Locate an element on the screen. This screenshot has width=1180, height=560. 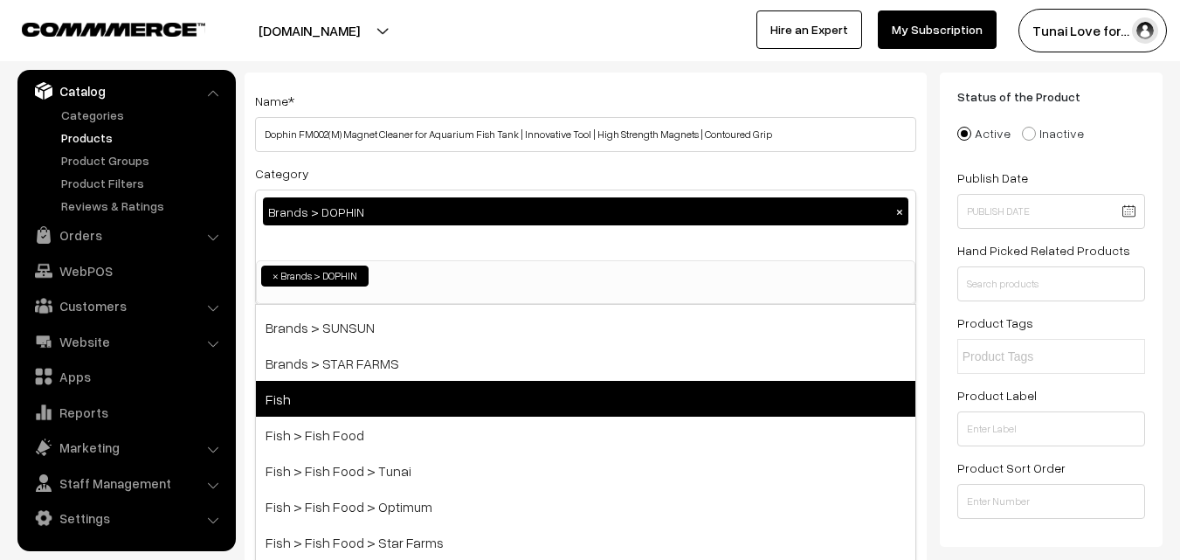
a: Apps is located at coordinates (126, 376).